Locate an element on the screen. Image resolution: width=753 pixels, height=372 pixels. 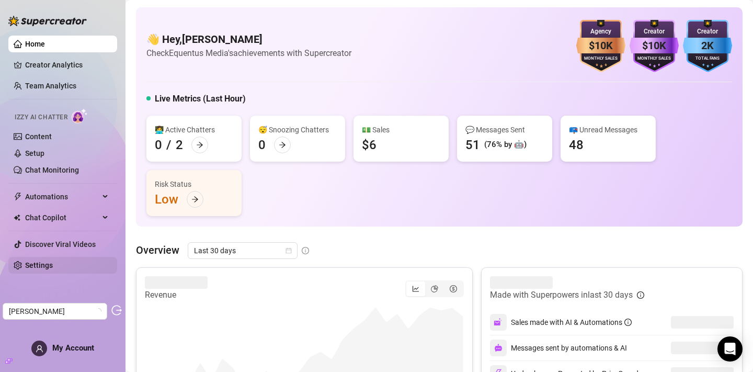
span: line-chart is located at coordinates (416, 289).